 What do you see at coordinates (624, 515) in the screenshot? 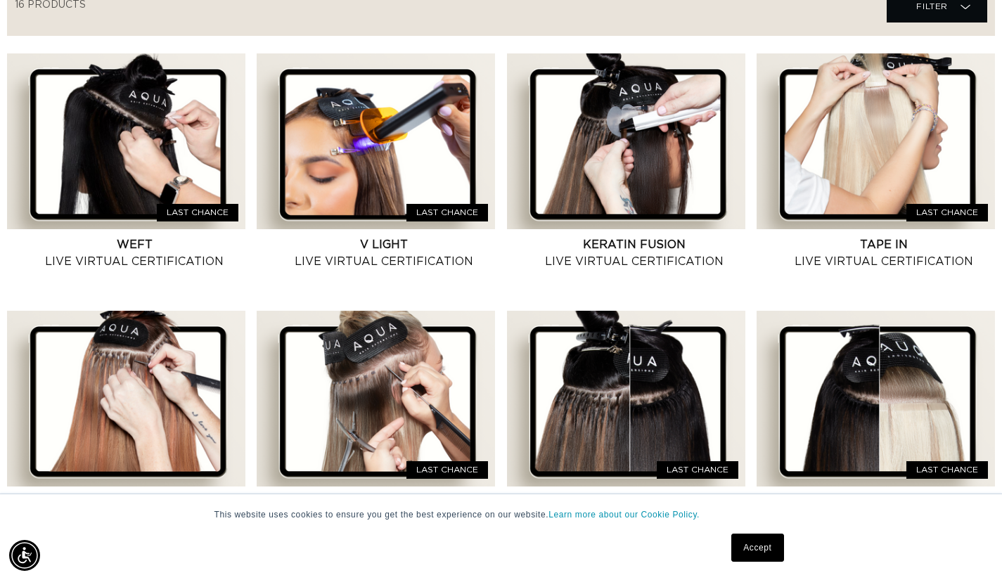
I see `a: Learn more about our Cookie Policy.` at bounding box center [624, 515].